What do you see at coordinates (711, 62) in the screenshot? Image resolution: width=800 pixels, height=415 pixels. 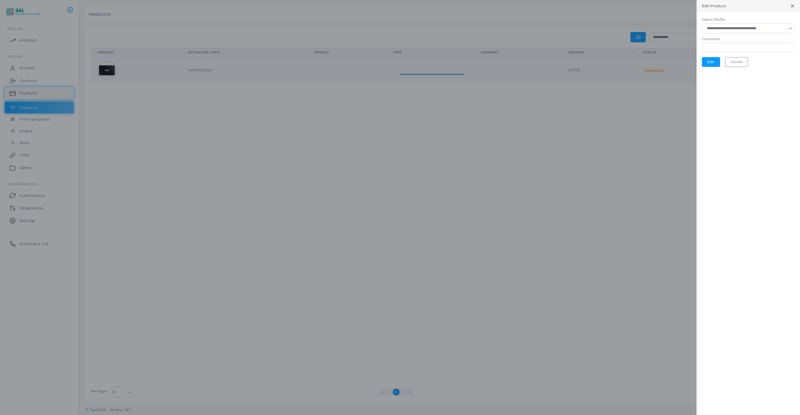 I see `button: Edit` at bounding box center [711, 62].